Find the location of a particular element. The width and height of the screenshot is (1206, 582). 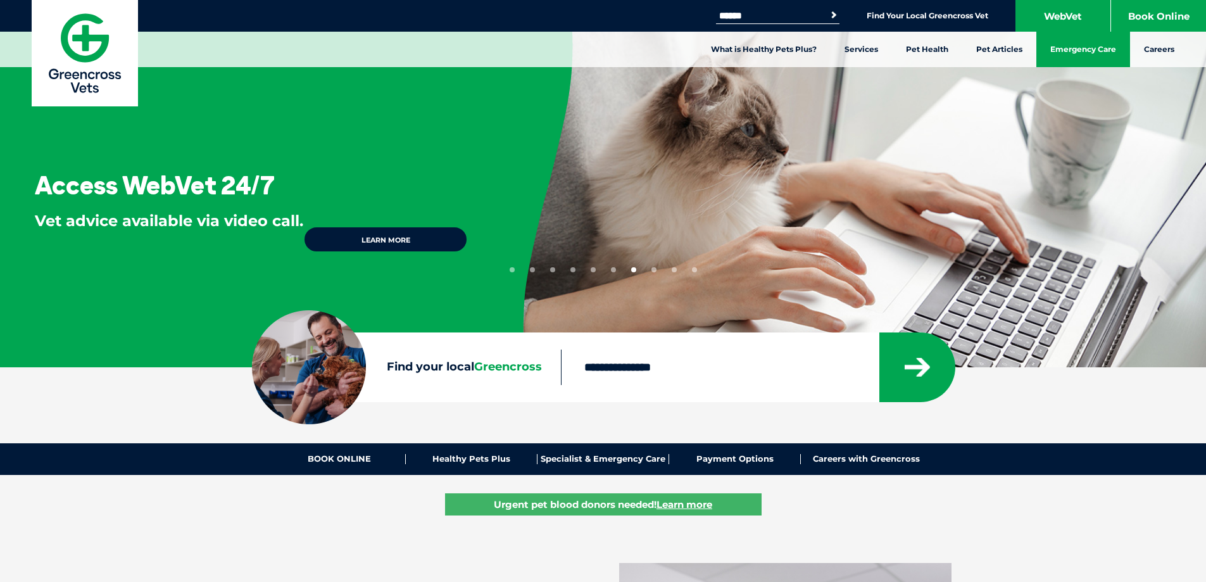

a: Emergency Care is located at coordinates (1083, 49).